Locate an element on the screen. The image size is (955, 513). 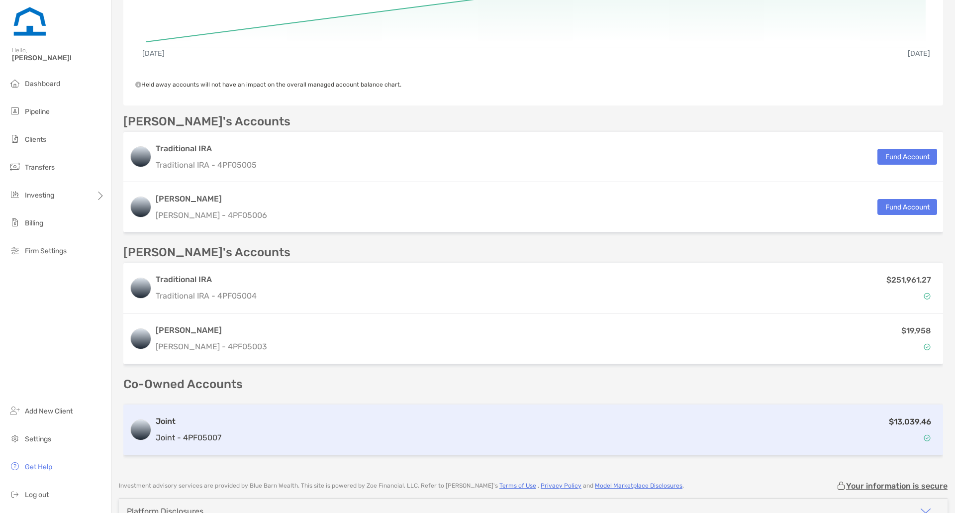
img: Zoe Logo is located at coordinates (30, 22).